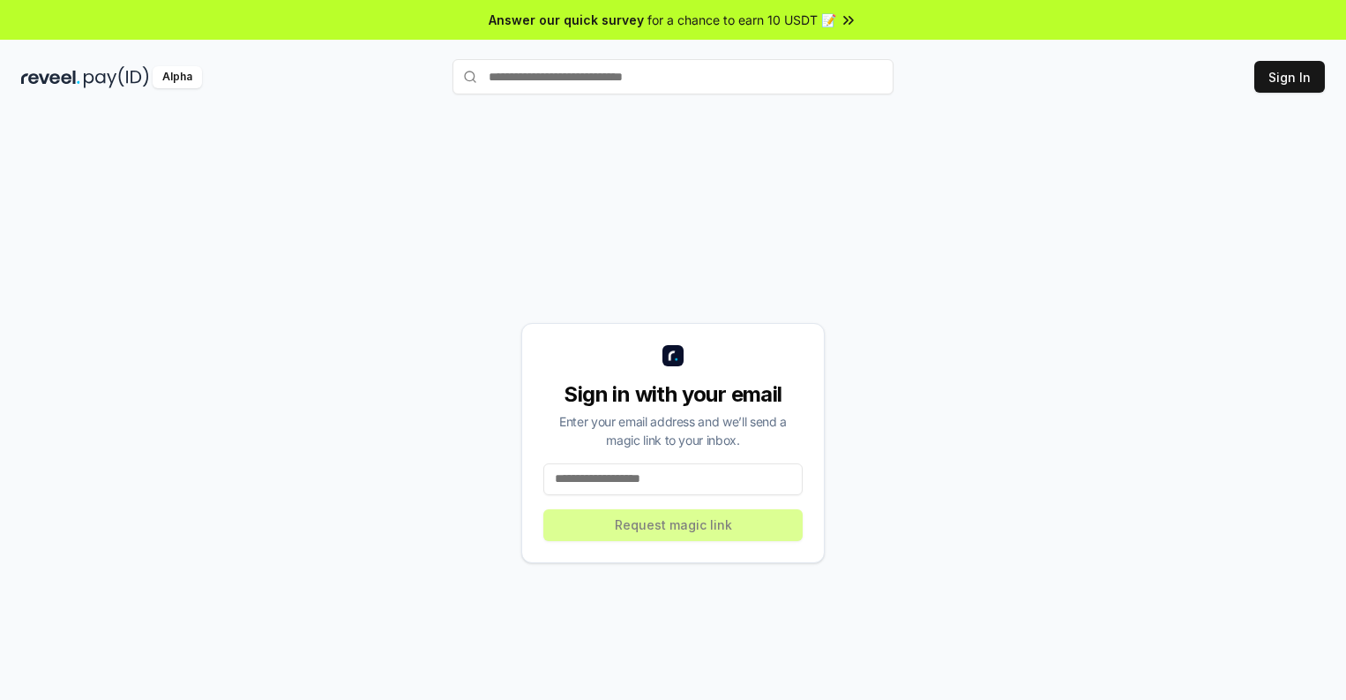 The height and width of the screenshot is (700, 1346). What do you see at coordinates (1290, 77) in the screenshot?
I see `button: Sign In` at bounding box center [1290, 77].